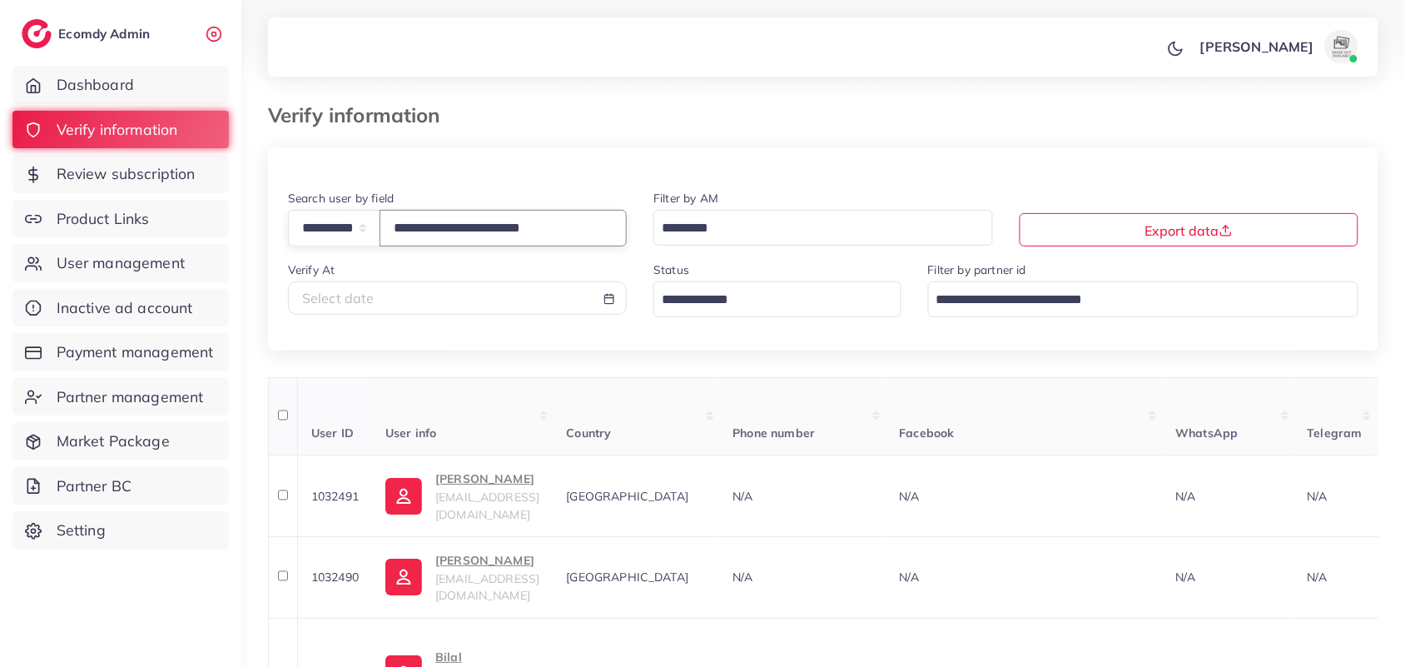 The image size is (1405, 667). I want to click on a: Market Package, so click(121, 441).